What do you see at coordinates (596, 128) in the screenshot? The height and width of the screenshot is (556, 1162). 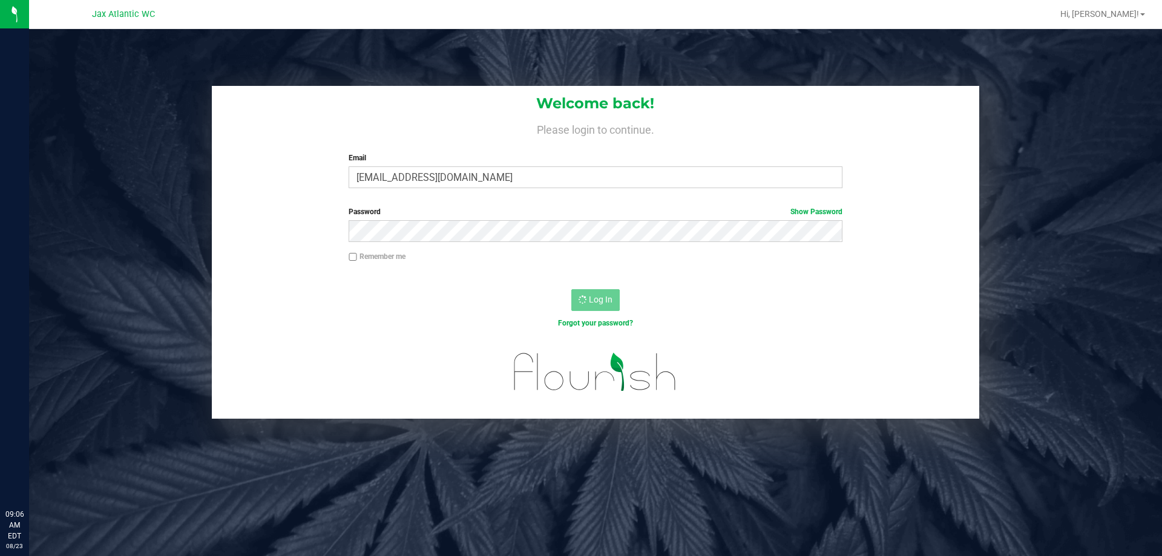 I see `h4: Please login to continue.` at bounding box center [596, 128].